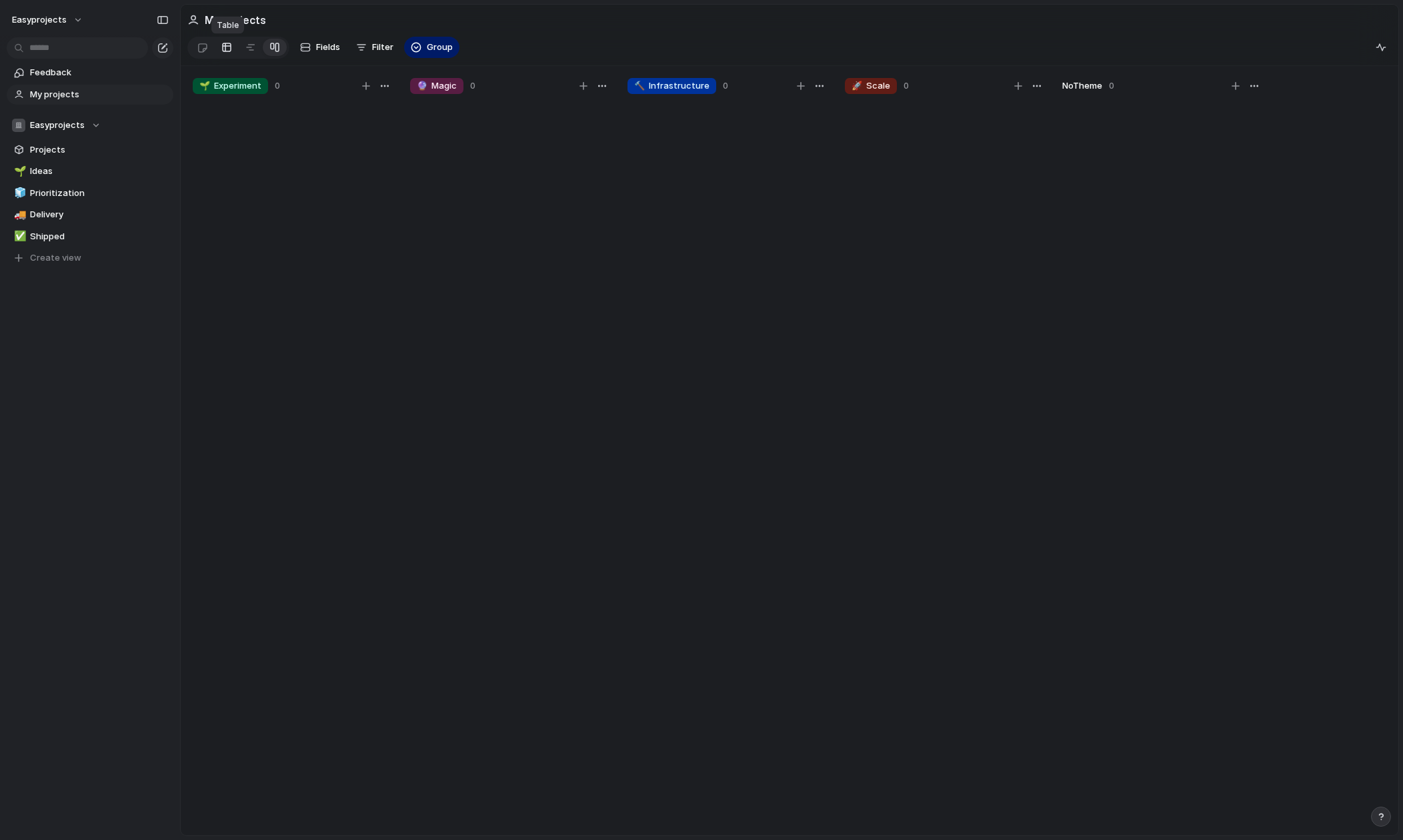 Image resolution: width=1403 pixels, height=840 pixels. Describe the element at coordinates (39, 20) in the screenshot. I see `span: easyprojects` at that location.